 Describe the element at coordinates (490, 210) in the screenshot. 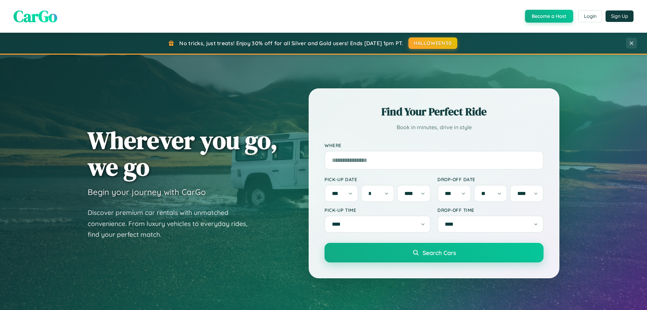

I see `label: Drop-off Time` at that location.